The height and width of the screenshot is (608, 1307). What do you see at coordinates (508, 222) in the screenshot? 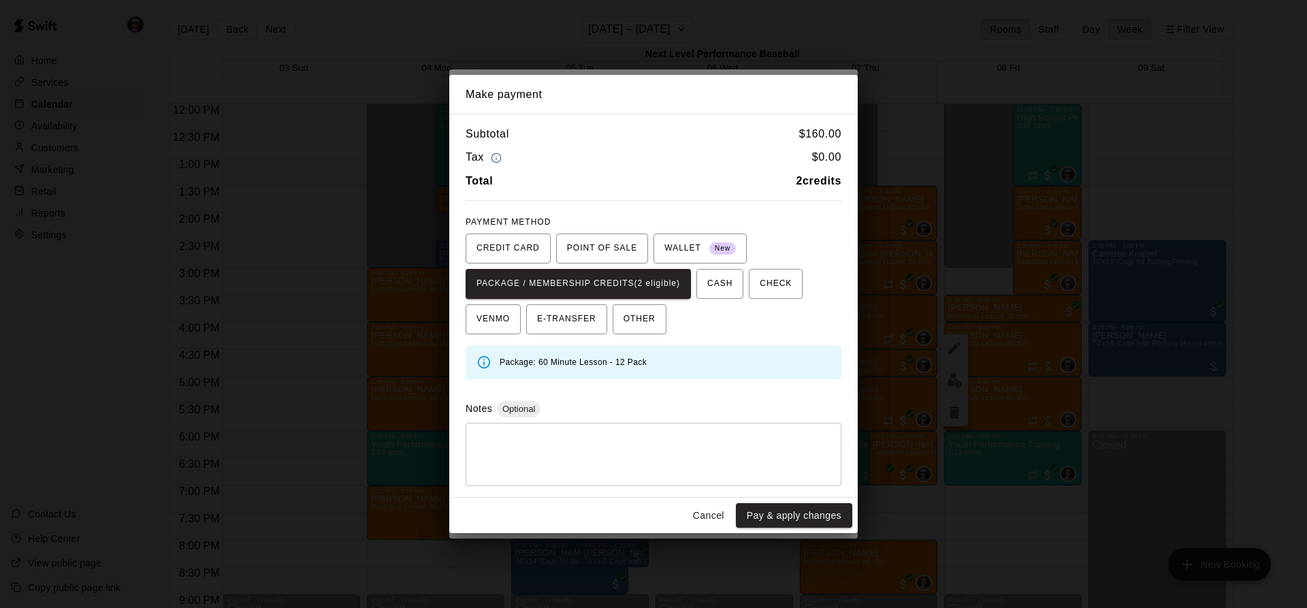
I see `span: PAYMENT METHOD` at bounding box center [508, 222].